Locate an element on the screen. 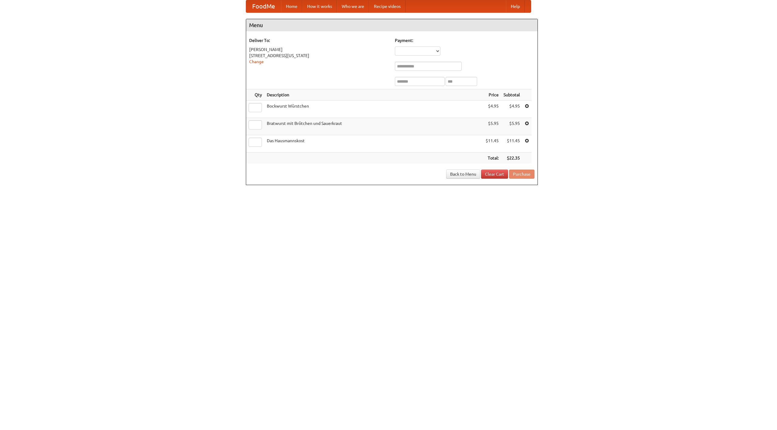 This screenshot has height=430, width=777. a: Clear Cart is located at coordinates (495, 174).